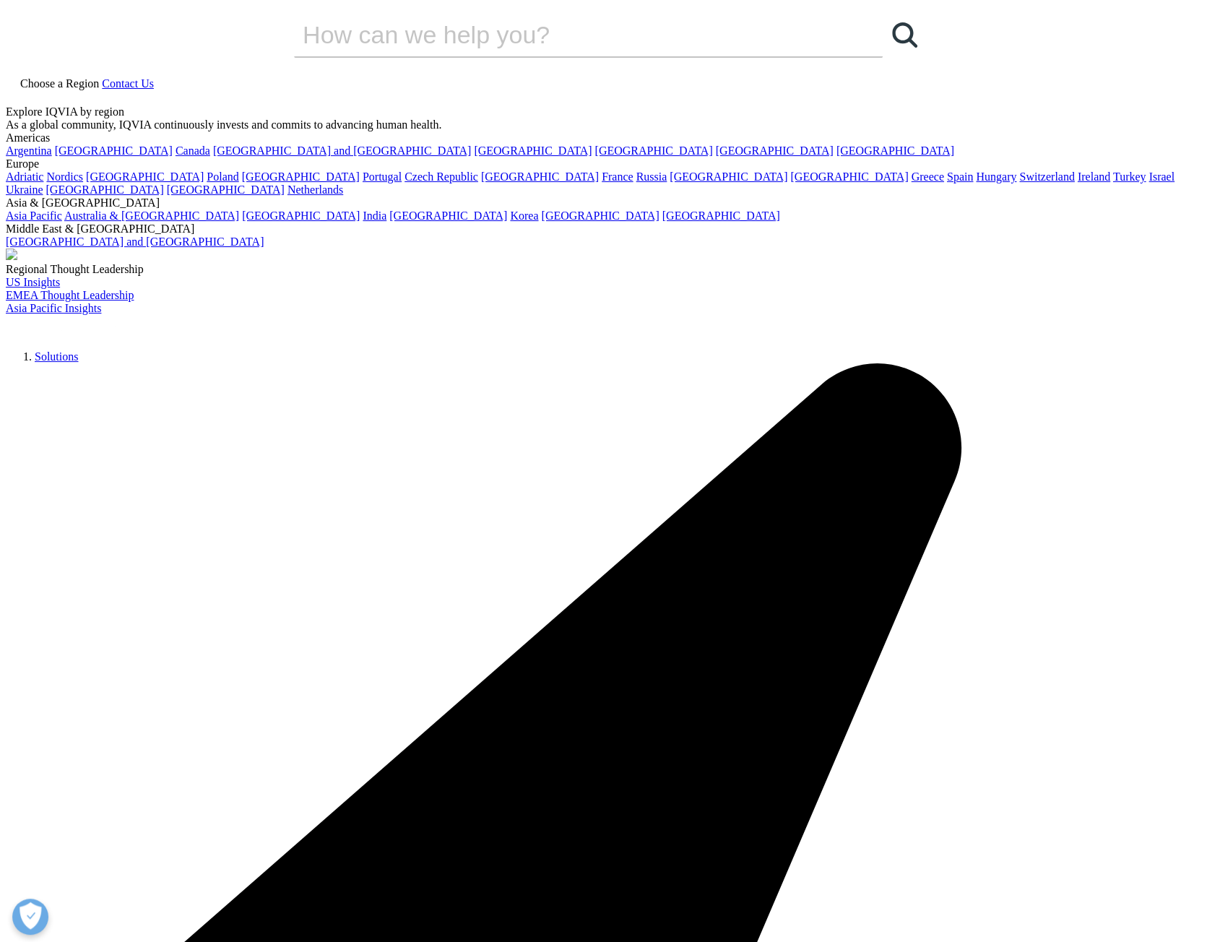 This screenshot has width=1220, height=942. I want to click on a: Poland, so click(222, 176).